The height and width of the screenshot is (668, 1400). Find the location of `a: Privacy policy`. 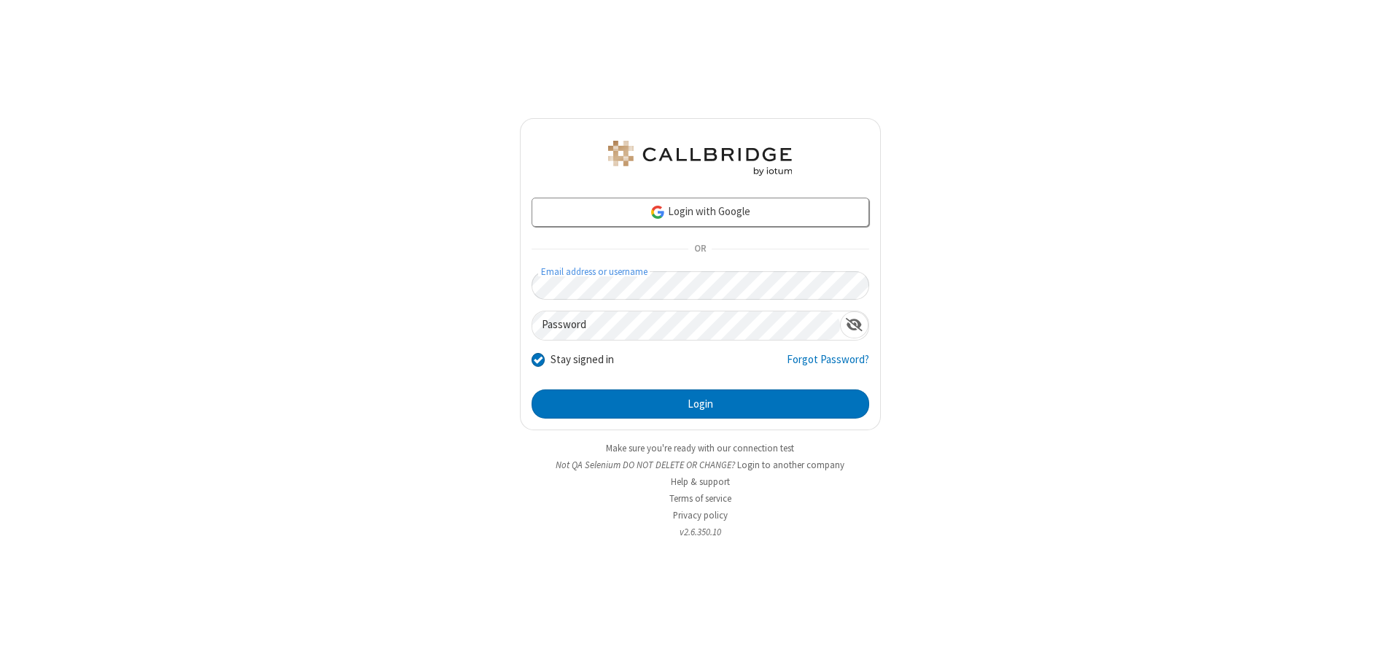

a: Privacy policy is located at coordinates (700, 515).